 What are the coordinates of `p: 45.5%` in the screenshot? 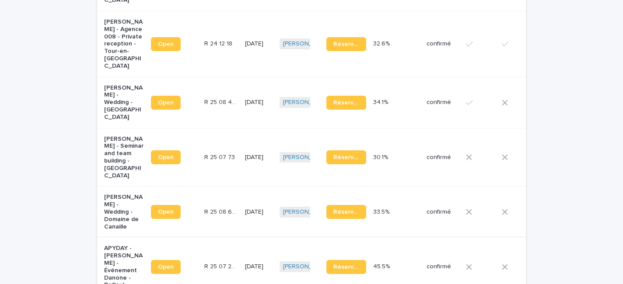 It's located at (383, 266).